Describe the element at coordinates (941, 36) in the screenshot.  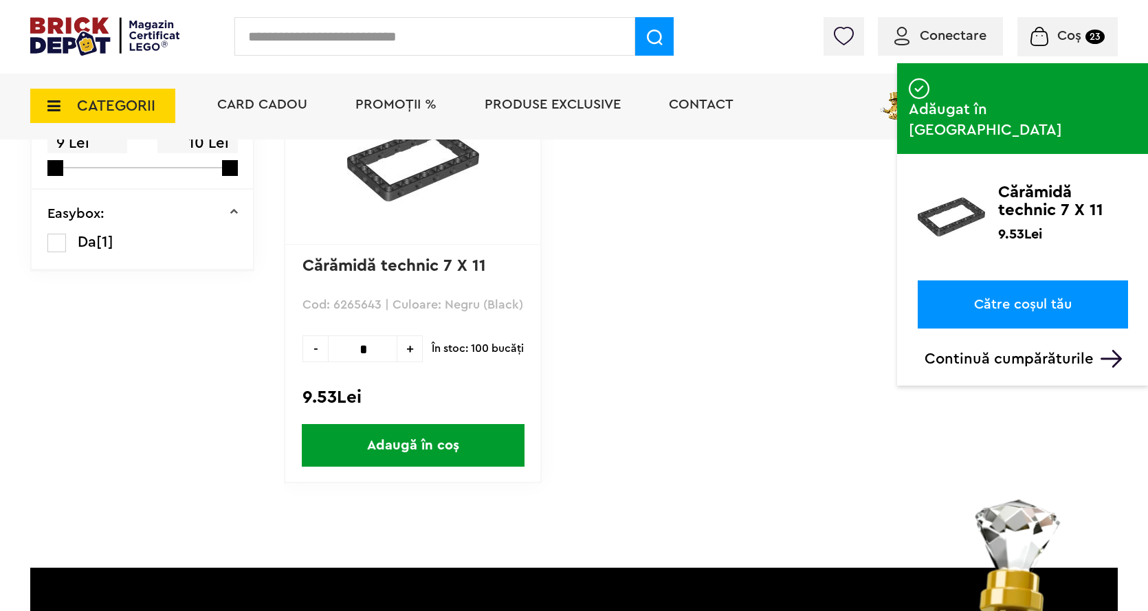
I see `a: Conectare` at that location.